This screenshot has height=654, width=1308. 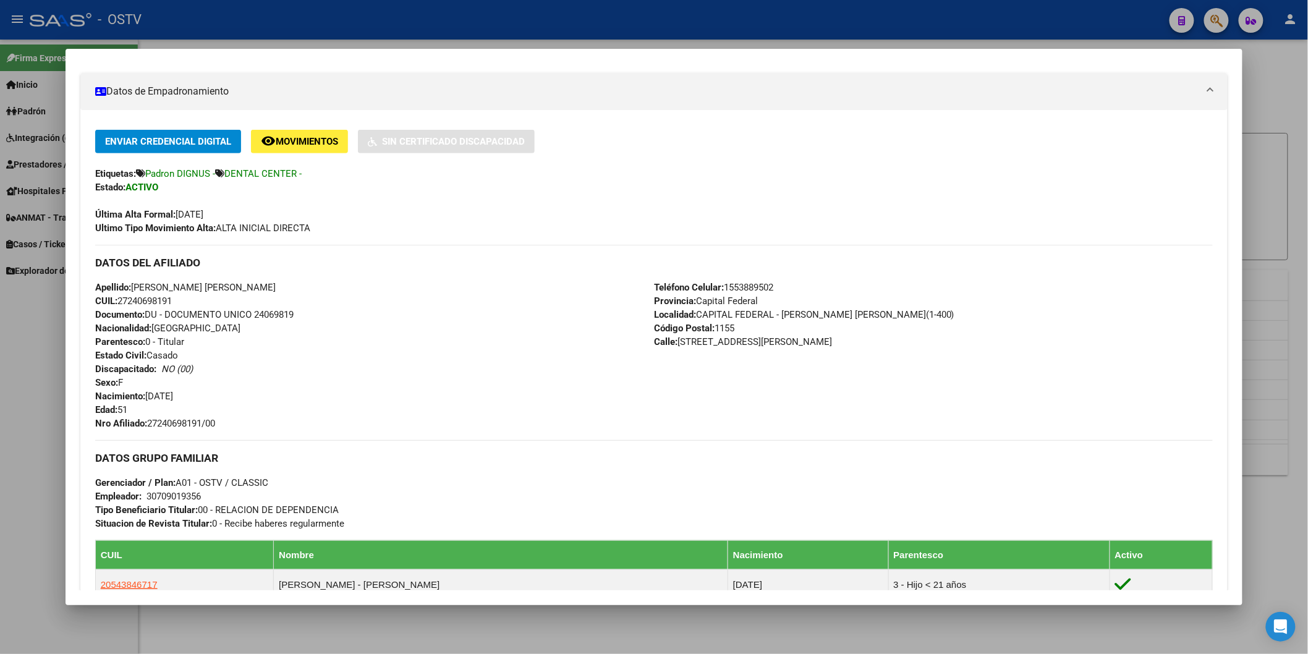 What do you see at coordinates (999, 584) in the screenshot?
I see `td: 3 - Hijo < 21 años` at bounding box center [999, 584].